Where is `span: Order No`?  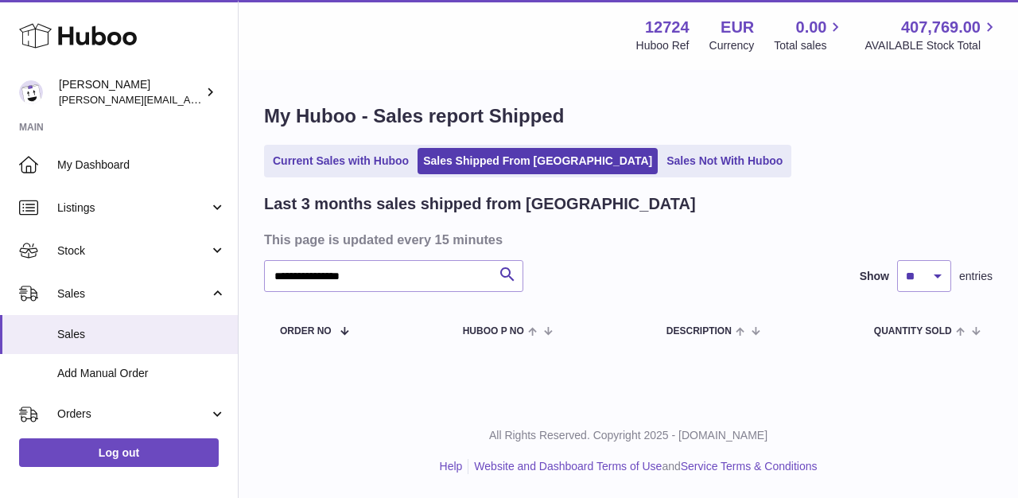 span: Order No is located at coordinates (305, 331).